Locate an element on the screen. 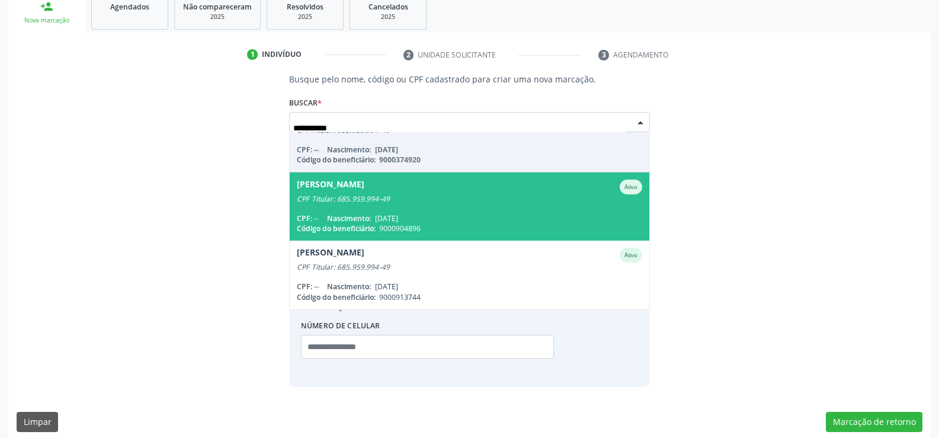  button: Marcação de retorno is located at coordinates (874, 422).